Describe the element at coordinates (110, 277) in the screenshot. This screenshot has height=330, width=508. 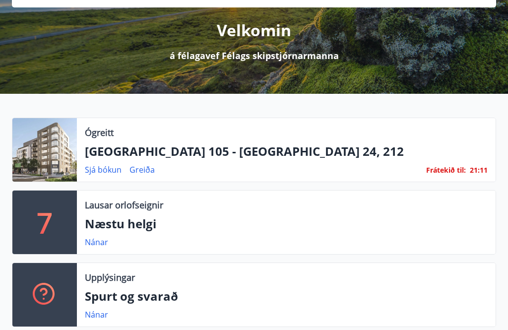
I see `p: Upplýsingar` at that location.